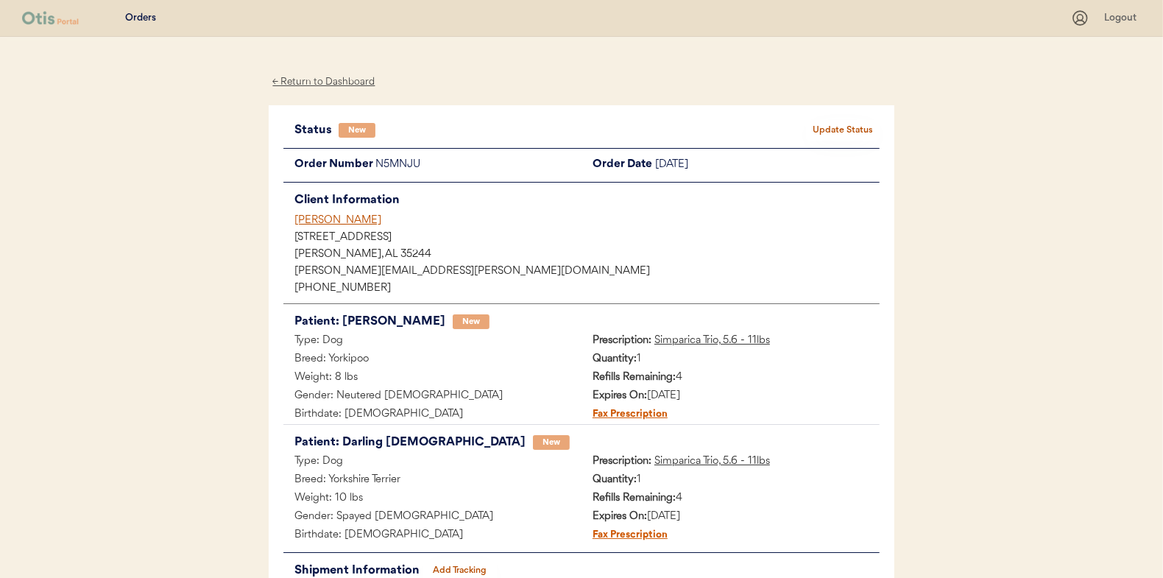  I want to click on button: Update Status, so click(843, 130).